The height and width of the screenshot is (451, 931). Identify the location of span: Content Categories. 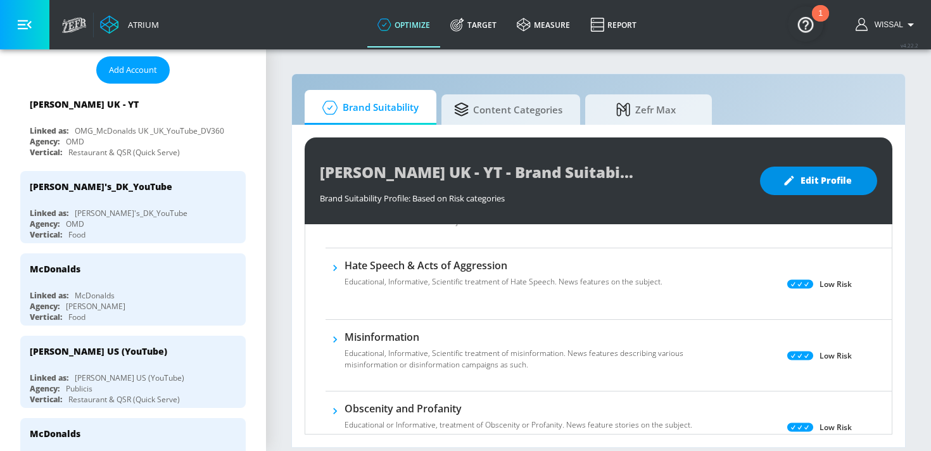
(508, 110).